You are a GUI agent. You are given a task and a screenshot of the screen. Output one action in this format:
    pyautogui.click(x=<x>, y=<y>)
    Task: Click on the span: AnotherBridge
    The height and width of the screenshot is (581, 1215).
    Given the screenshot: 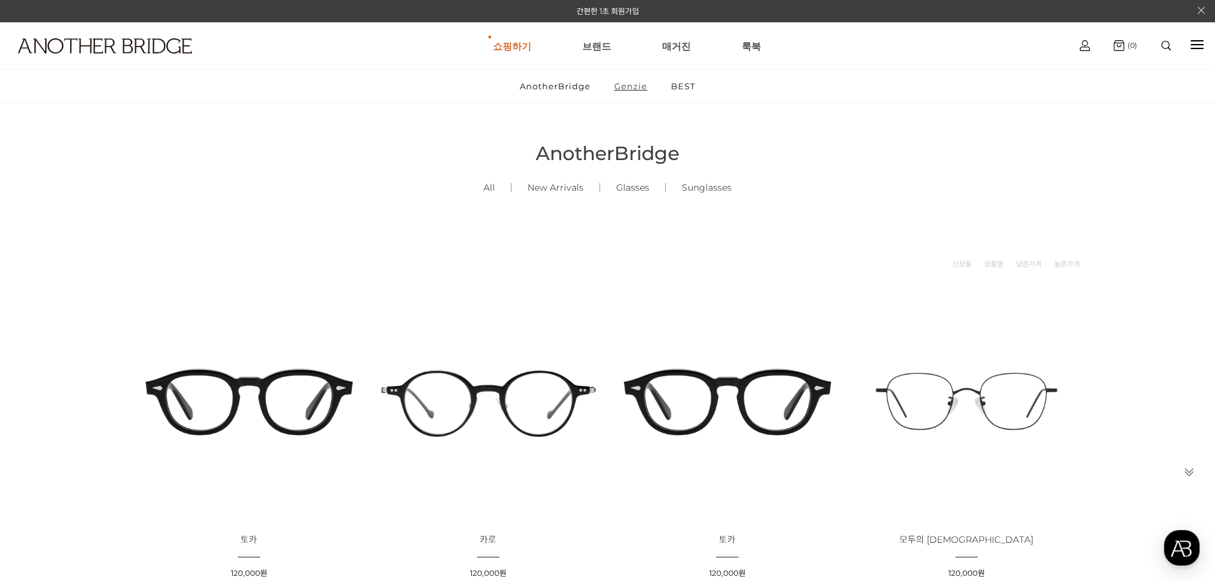 What is the action you would take?
    pyautogui.click(x=607, y=153)
    